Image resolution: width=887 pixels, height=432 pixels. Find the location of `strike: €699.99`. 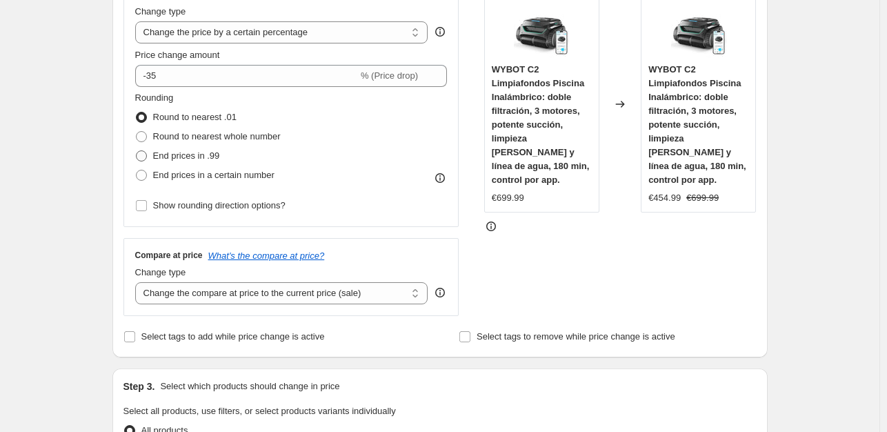

strike: €699.99 is located at coordinates (702, 198).